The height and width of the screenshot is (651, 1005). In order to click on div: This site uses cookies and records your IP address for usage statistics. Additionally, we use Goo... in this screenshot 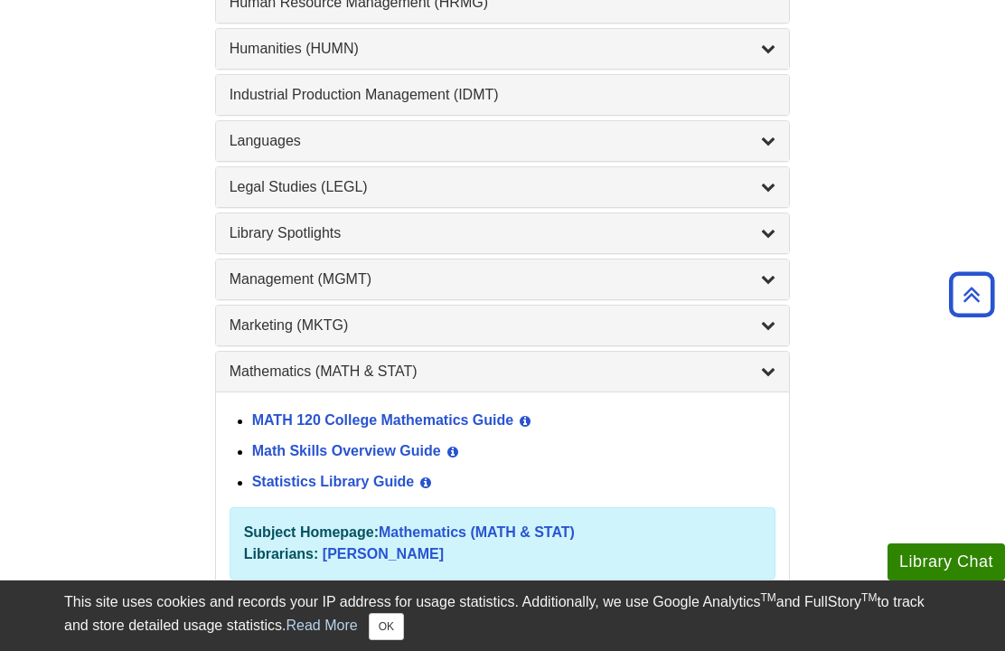, I will do `click(502, 615)`.